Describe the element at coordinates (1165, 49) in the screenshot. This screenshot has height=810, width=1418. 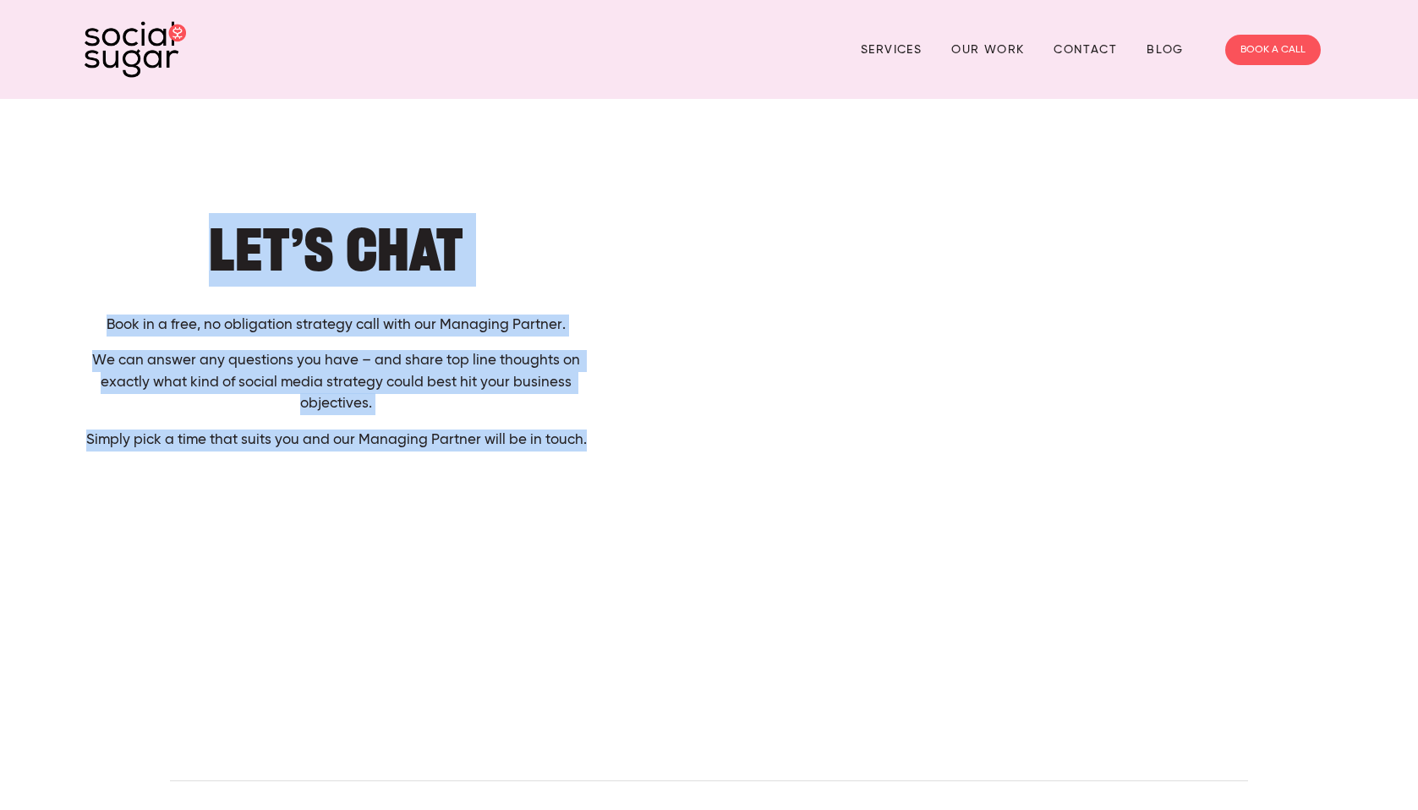
I see `a: Blog` at that location.